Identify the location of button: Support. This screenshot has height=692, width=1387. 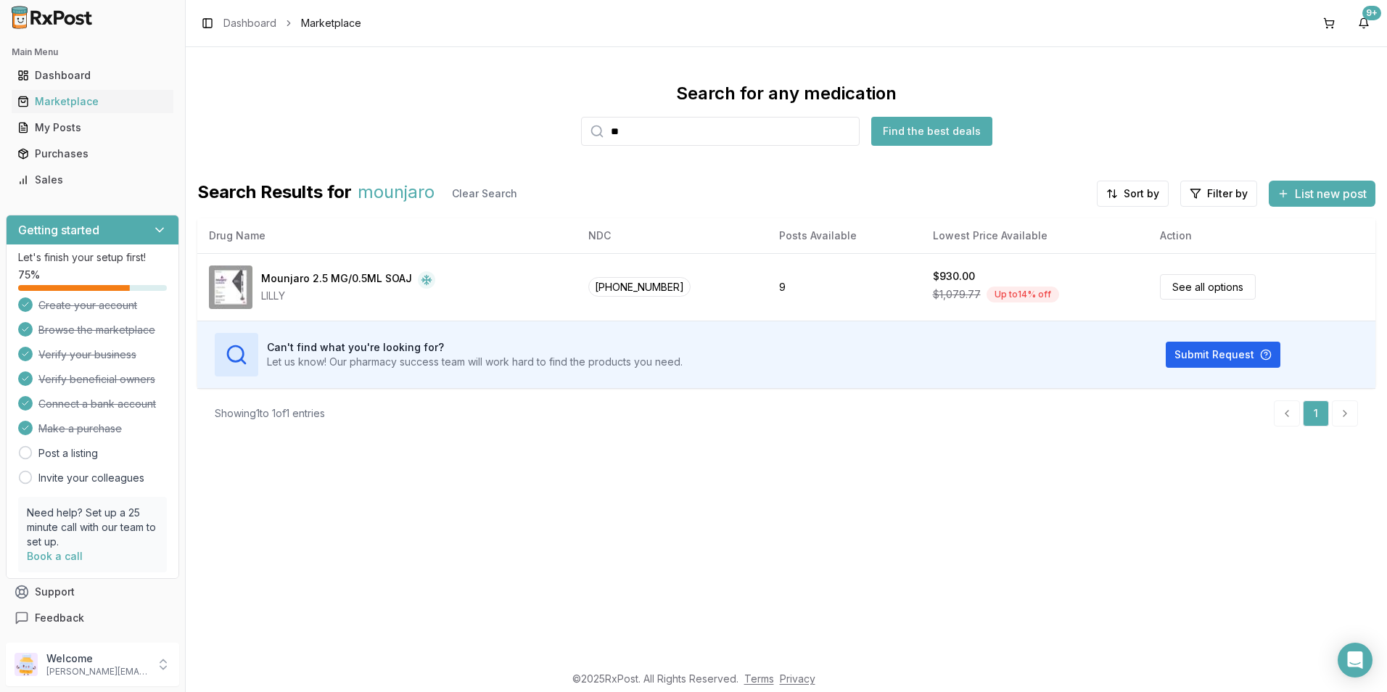
(92, 592).